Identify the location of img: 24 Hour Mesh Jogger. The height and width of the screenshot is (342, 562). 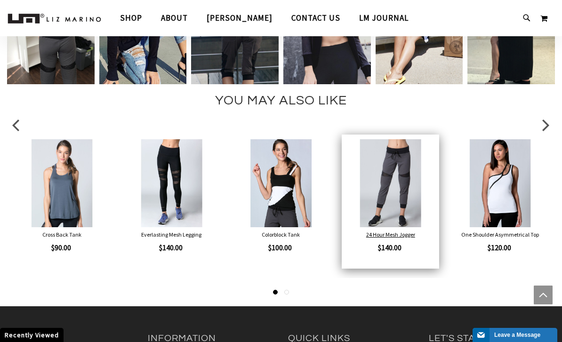
(390, 183).